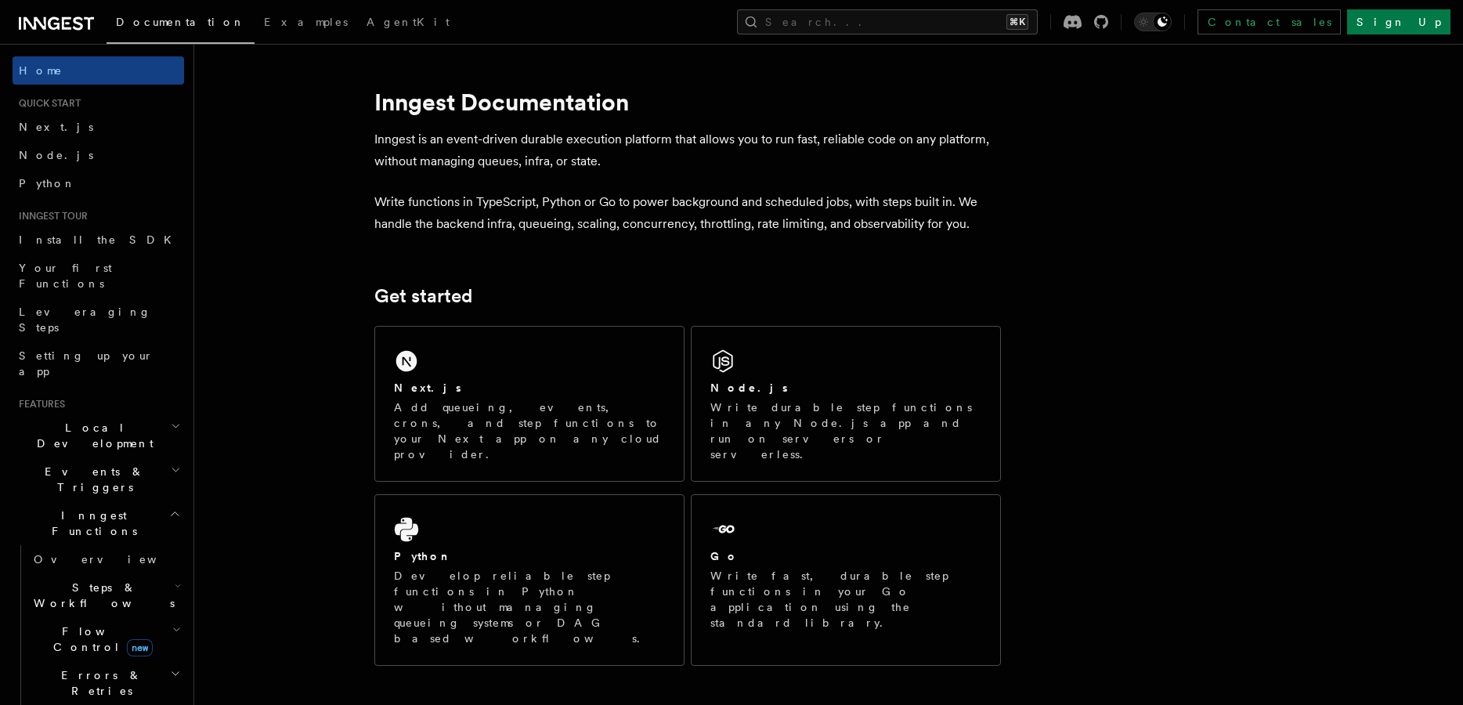 This screenshot has width=1463, height=705. I want to click on a: AgentKit, so click(408, 23).